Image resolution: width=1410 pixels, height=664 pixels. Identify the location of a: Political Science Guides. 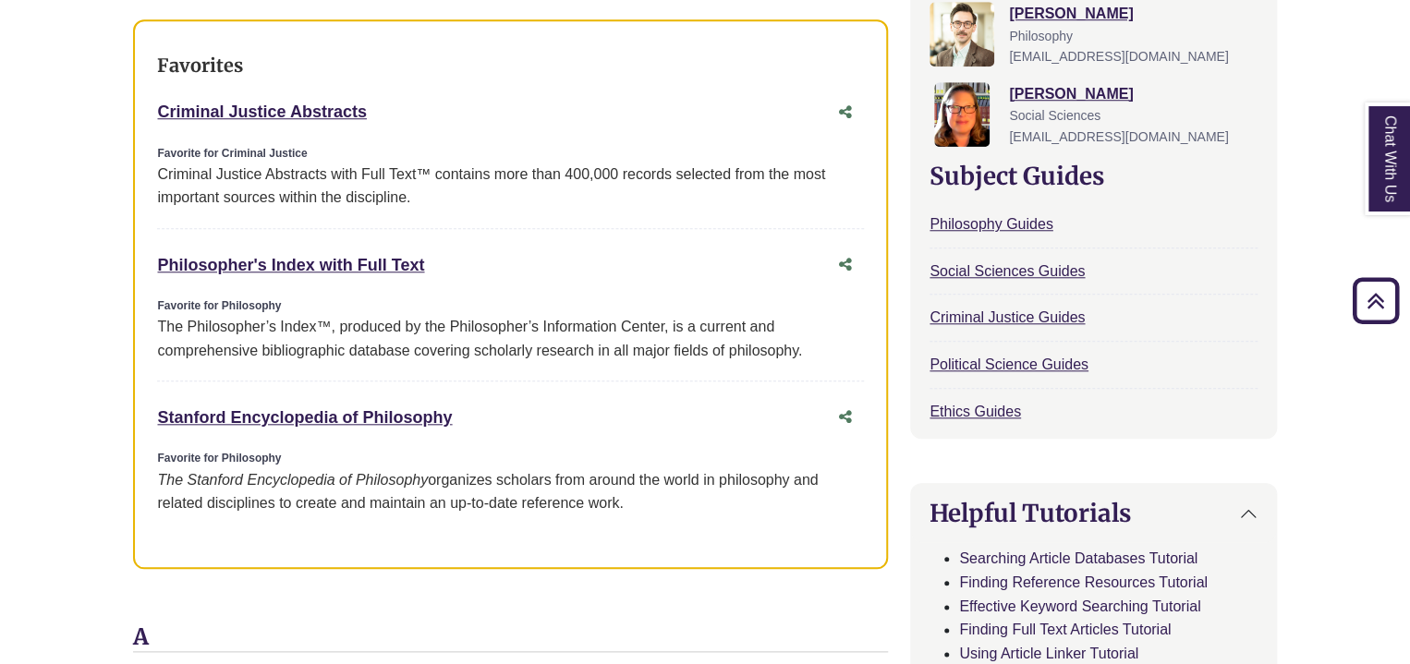
(1009, 364).